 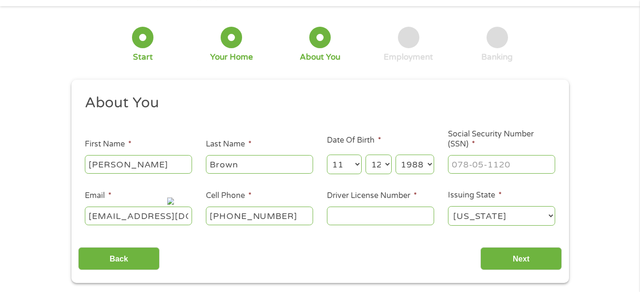 What do you see at coordinates (409, 57) in the screenshot?
I see `div: Employment` at bounding box center [409, 57].